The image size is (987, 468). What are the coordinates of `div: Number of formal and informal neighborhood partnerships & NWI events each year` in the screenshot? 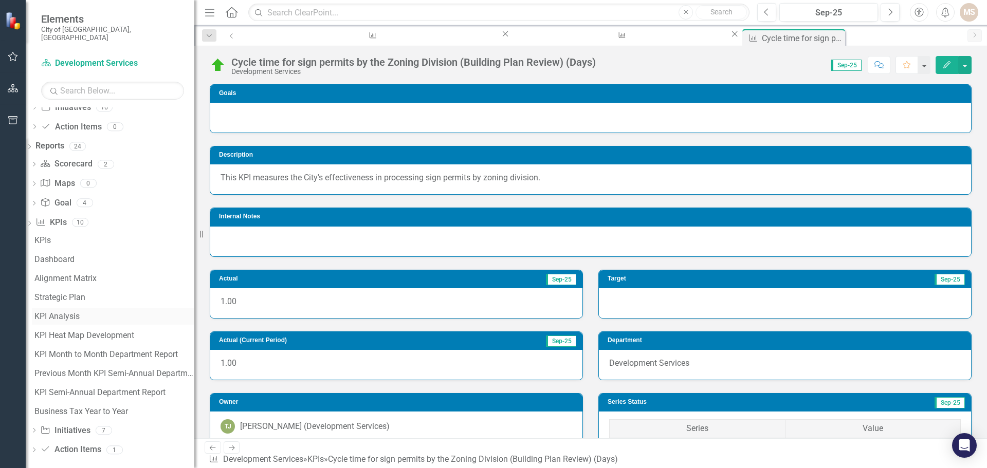 It's located at (371, 45).